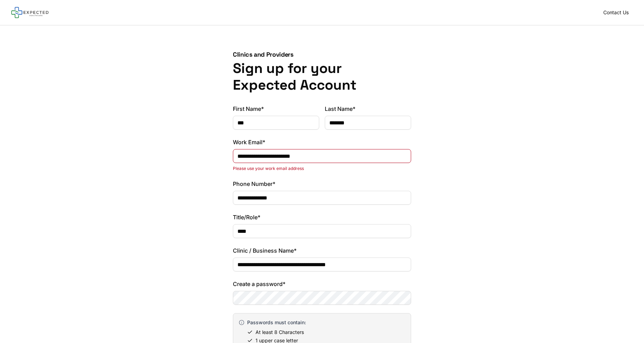 The width and height of the screenshot is (644, 343). Describe the element at coordinates (322, 77) in the screenshot. I see `h1: Sign up for your Expected Account` at that location.